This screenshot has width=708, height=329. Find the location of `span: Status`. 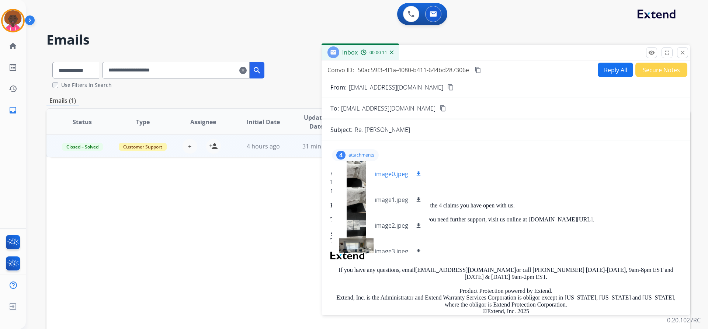

span: Status is located at coordinates (82, 122).